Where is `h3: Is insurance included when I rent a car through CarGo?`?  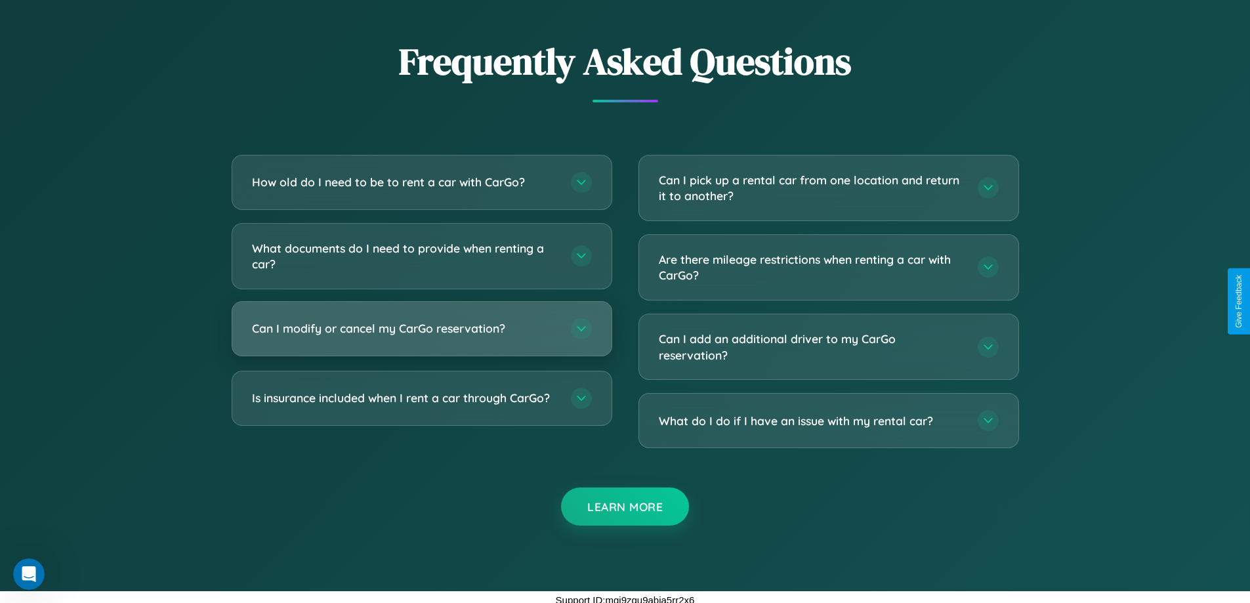 h3: Is insurance included when I rent a car through CarGo? is located at coordinates (405, 398).